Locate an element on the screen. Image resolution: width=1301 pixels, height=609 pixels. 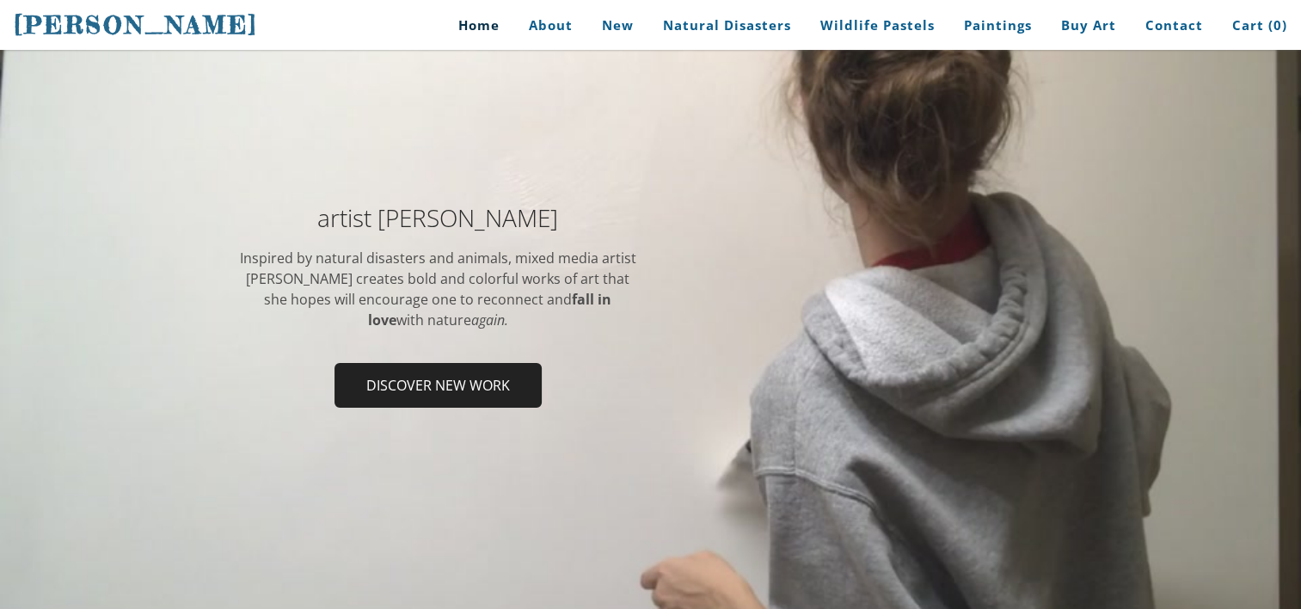
a: Natural Disasters is located at coordinates (727, 25).